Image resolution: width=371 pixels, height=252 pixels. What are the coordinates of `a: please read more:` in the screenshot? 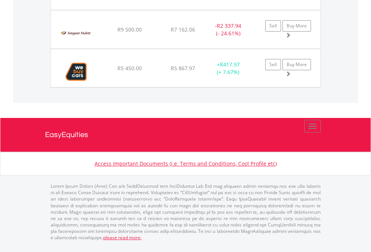 It's located at (122, 237).